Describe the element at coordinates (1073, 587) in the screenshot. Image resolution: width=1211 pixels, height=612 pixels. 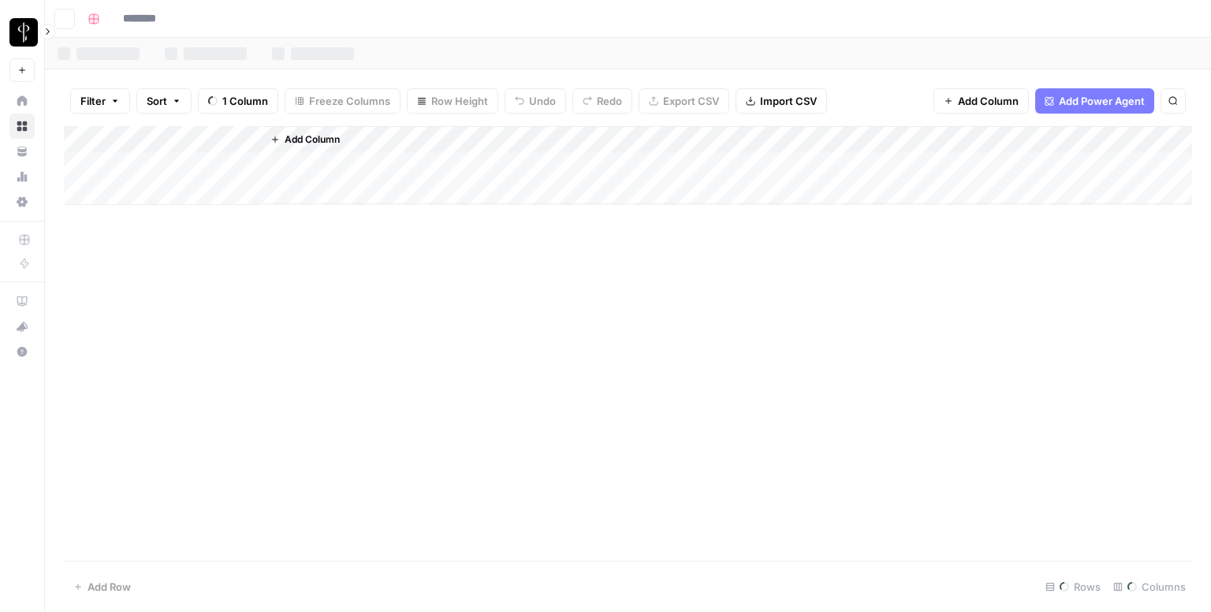
I see `div: Rows` at that location.